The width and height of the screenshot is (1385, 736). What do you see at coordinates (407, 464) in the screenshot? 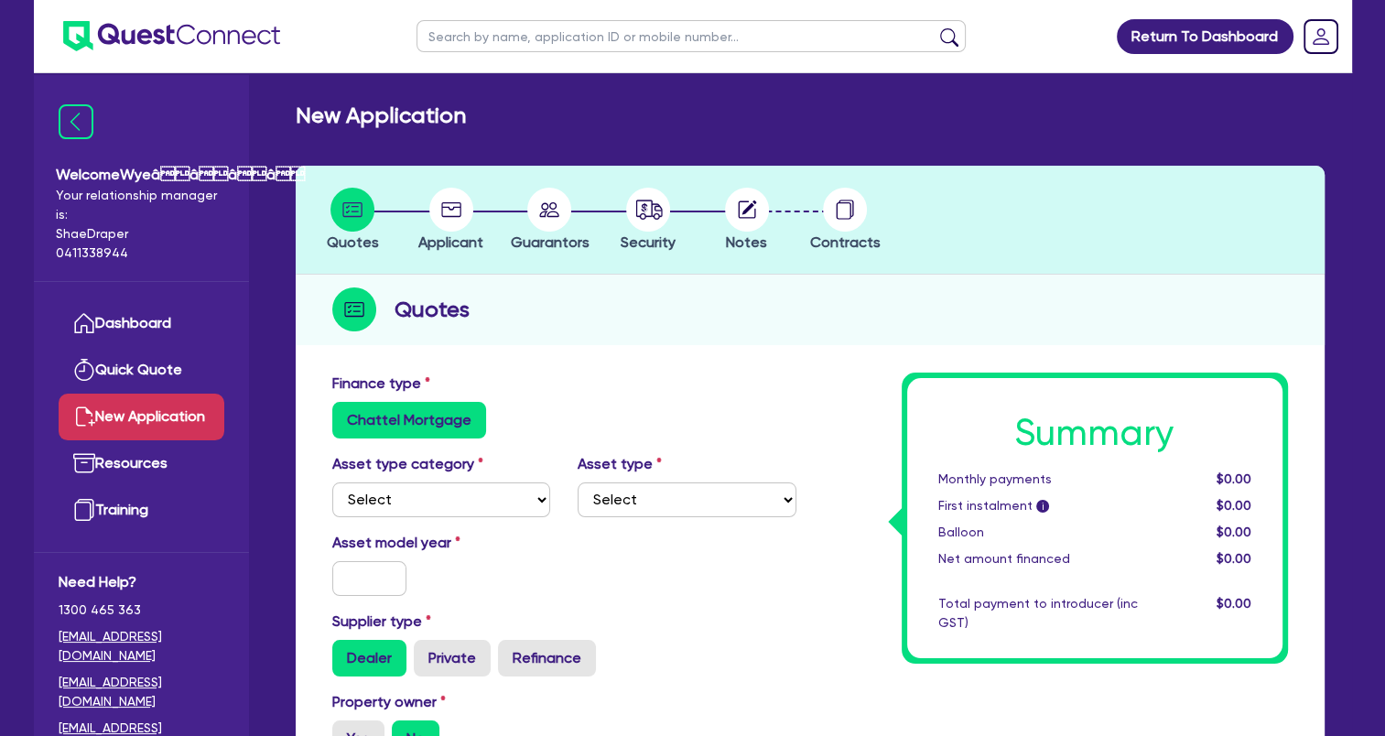
I see `label: Asset type category` at bounding box center [407, 464].